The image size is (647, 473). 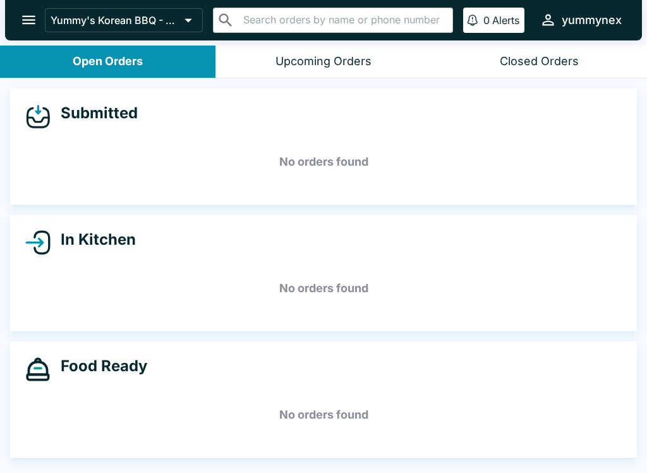 I want to click on input: Search orders by name or phone number, so click(x=343, y=20).